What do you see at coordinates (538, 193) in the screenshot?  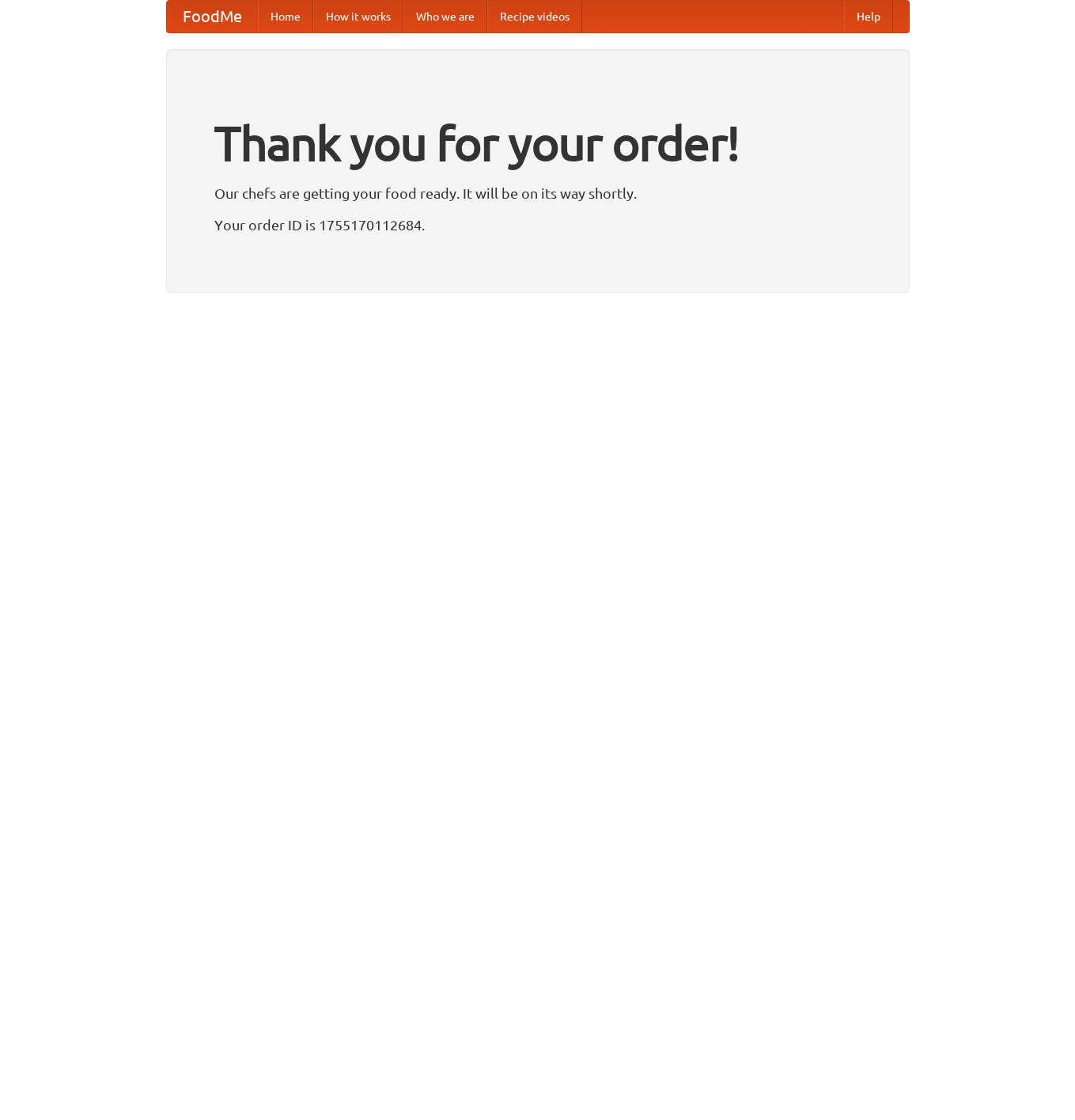 I see `p: Our chefs are getting your food ready. It will be on its way shortly.` at bounding box center [538, 193].